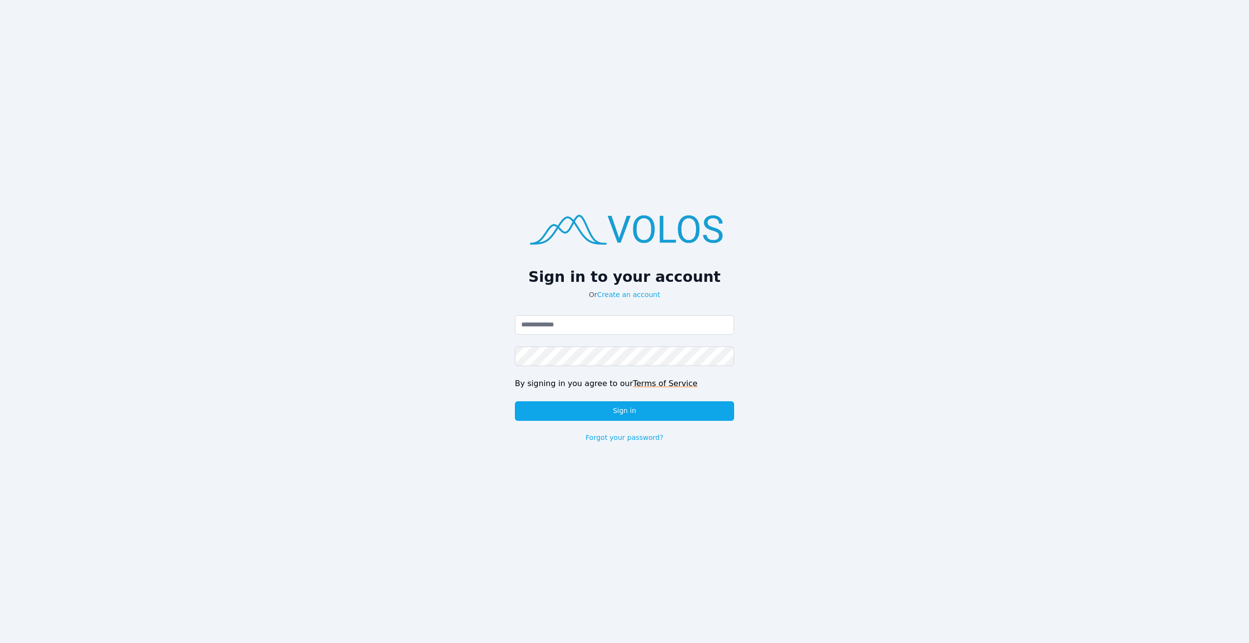  What do you see at coordinates (629, 295) in the screenshot?
I see `a: Create an account` at bounding box center [629, 295].